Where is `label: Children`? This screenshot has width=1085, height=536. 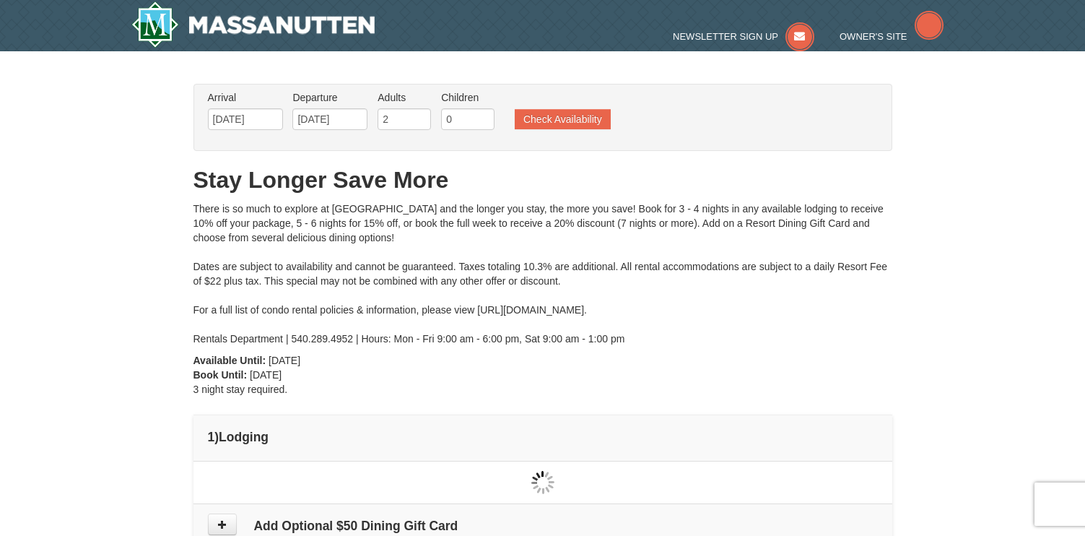 label: Children is located at coordinates (468, 97).